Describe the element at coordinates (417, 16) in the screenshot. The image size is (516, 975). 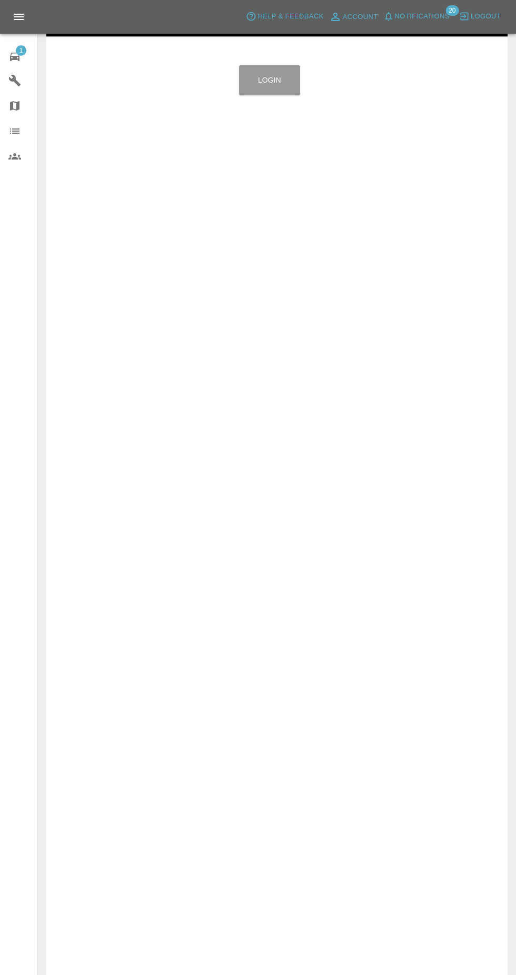
I see `button: Notifications` at that location.